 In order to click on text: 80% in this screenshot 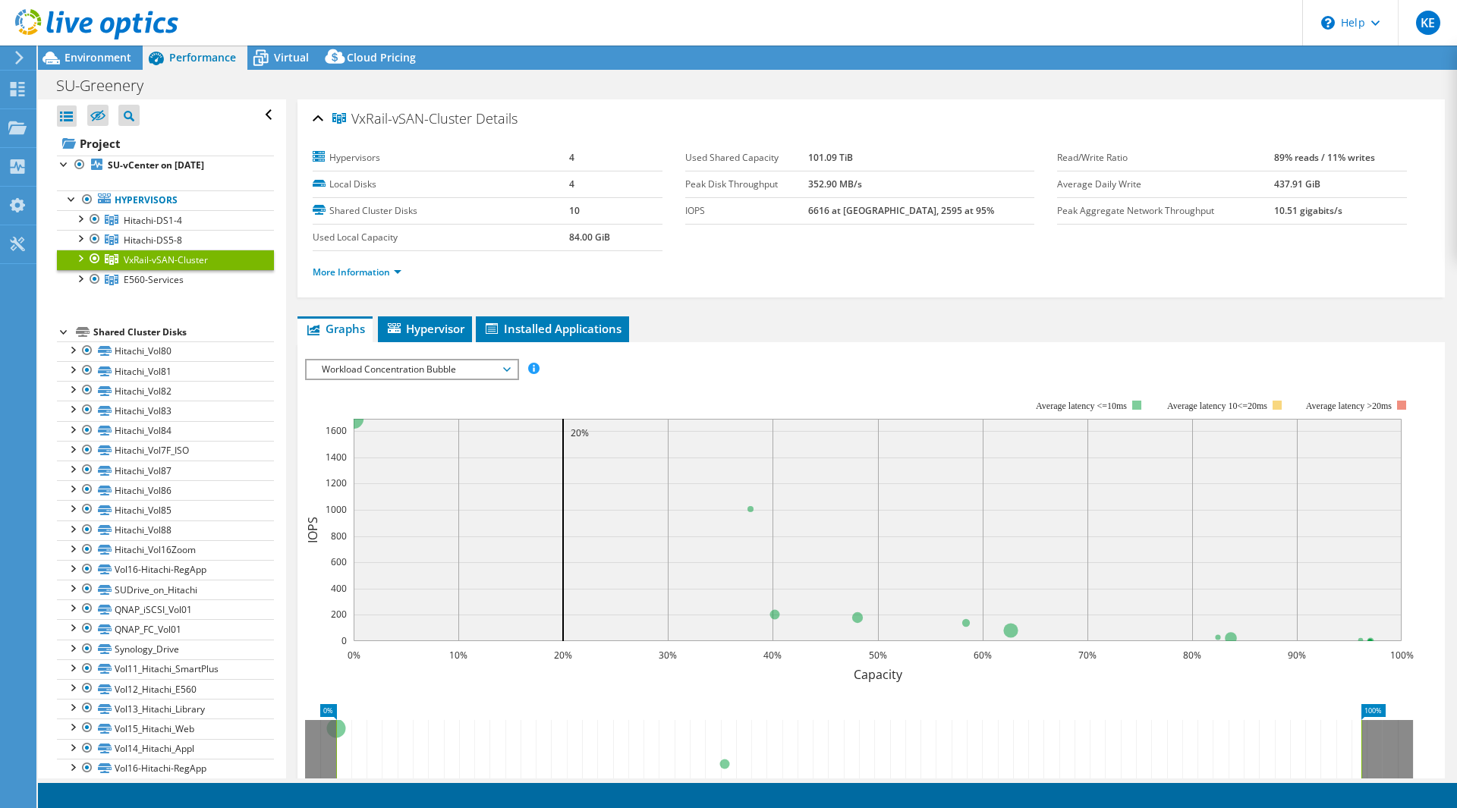, I will do `click(1192, 655)`.